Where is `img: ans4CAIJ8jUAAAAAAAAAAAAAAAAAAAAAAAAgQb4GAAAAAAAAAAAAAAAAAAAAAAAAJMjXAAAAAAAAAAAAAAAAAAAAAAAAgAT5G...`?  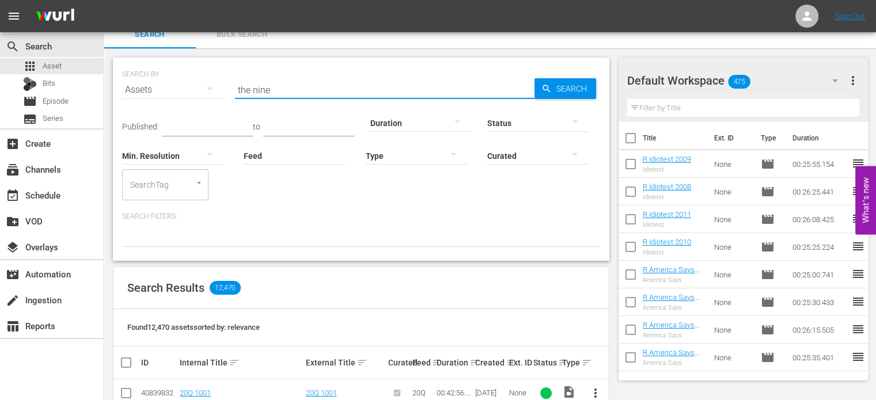
img: ans4CAIJ8jUAAAAAAAAAAAAAAAAAAAAAAAAgQb4GAAAAAAAAAAAAAAAAAAAAAAAAJMjXAAAAAAAAAAAAAAAAAAAAAAAAgAT5G... is located at coordinates (55, 16).